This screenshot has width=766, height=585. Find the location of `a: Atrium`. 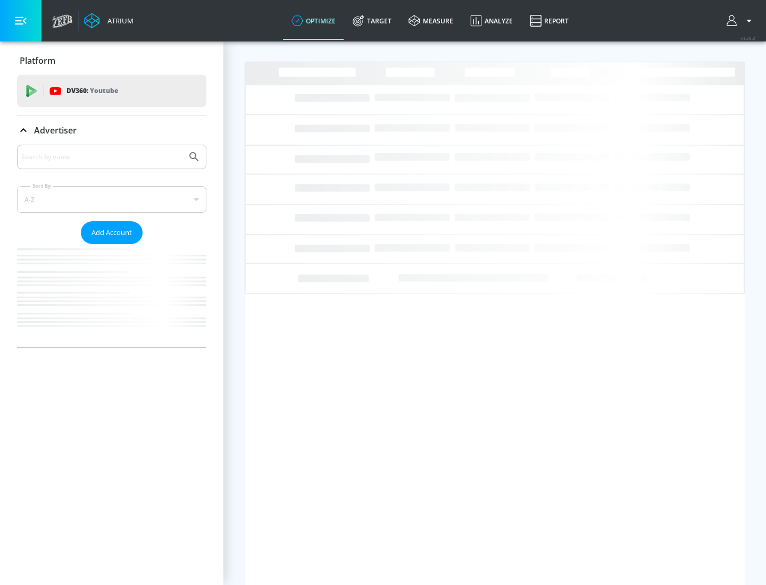

a: Atrium is located at coordinates (108, 21).